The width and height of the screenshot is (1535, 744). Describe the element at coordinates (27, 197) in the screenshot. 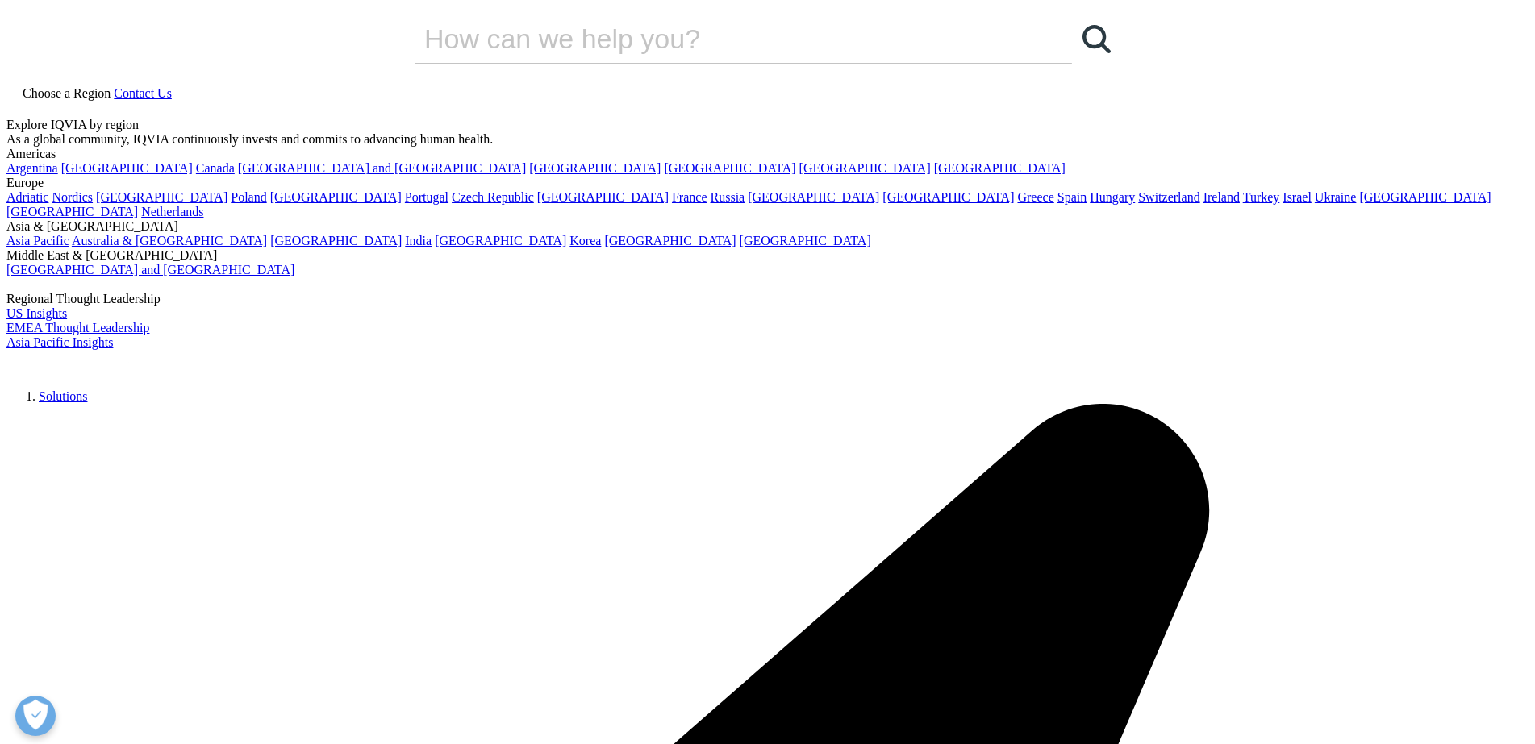

I see `a: Adriatic` at that location.